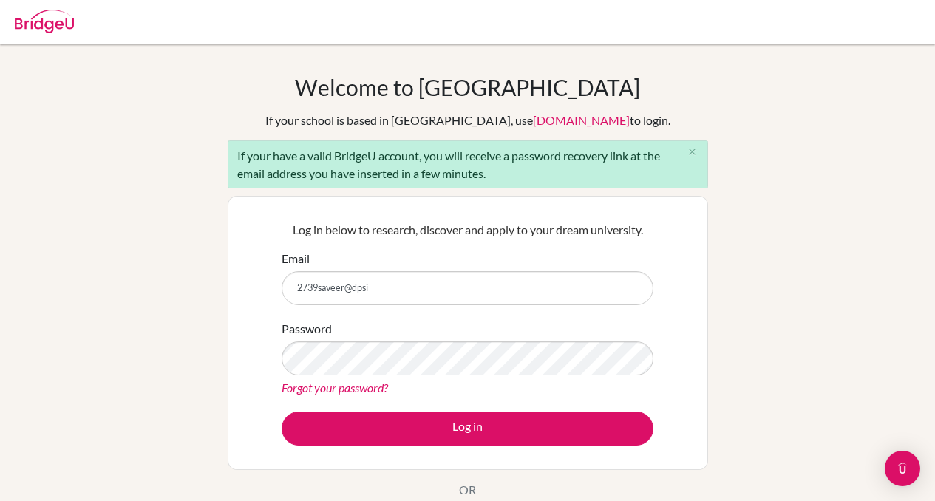  Describe the element at coordinates (467, 490) in the screenshot. I see `p: OR` at that location.